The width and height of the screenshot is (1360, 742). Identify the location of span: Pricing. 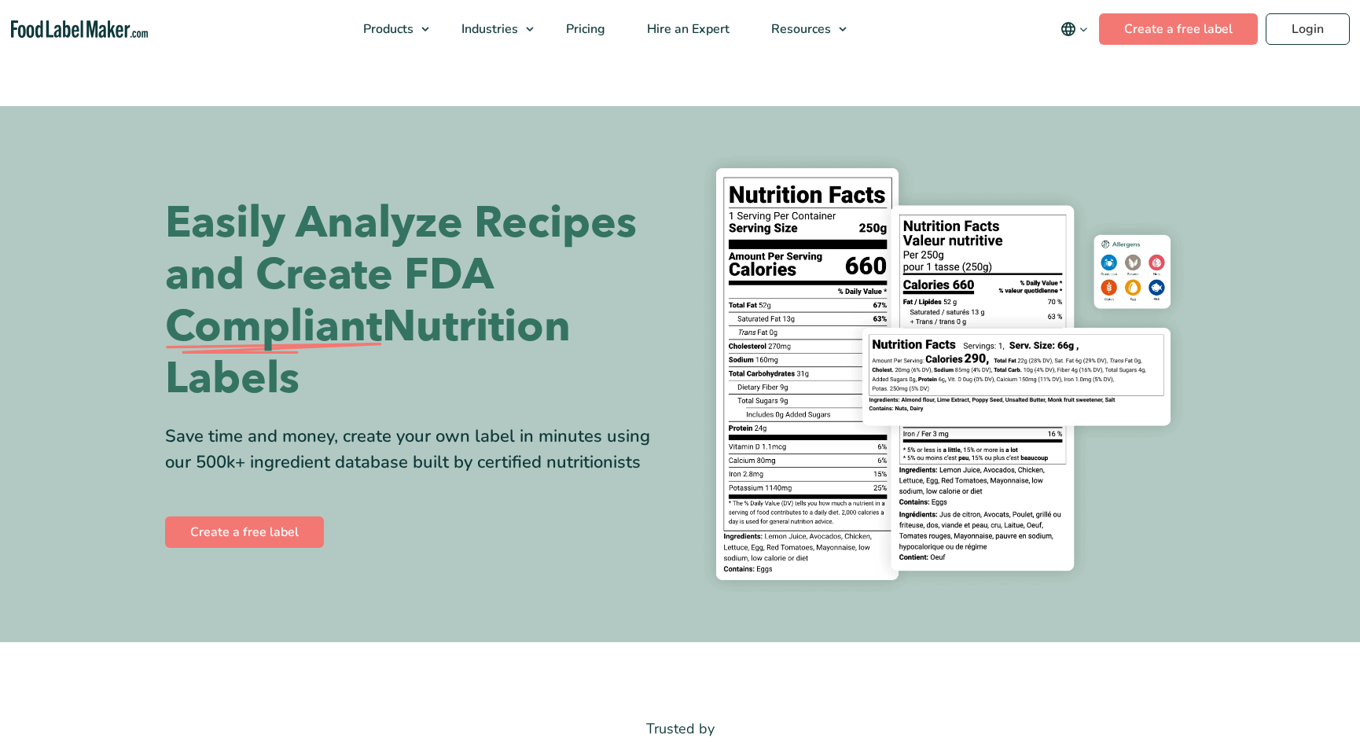
(584, 29).